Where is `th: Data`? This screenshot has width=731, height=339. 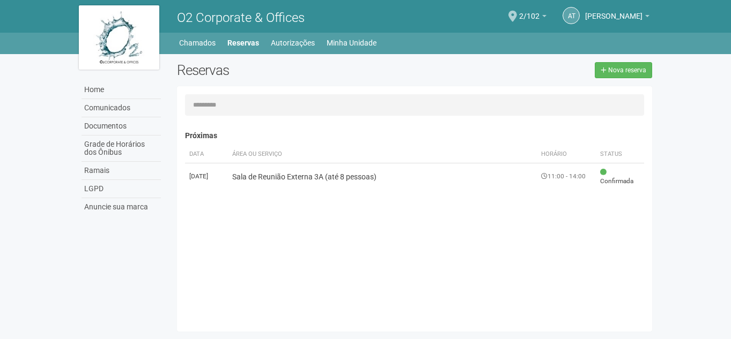
th: Data is located at coordinates (206, 154).